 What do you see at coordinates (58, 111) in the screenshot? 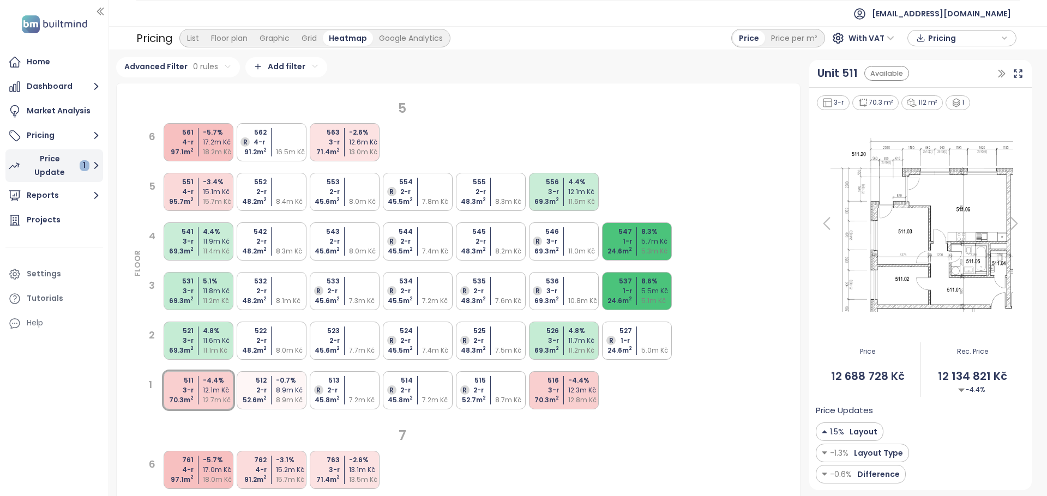
I see `div: Market Analysis` at bounding box center [58, 111].